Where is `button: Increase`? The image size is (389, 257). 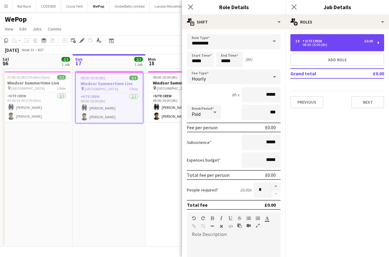 button: Increase is located at coordinates (276, 186).